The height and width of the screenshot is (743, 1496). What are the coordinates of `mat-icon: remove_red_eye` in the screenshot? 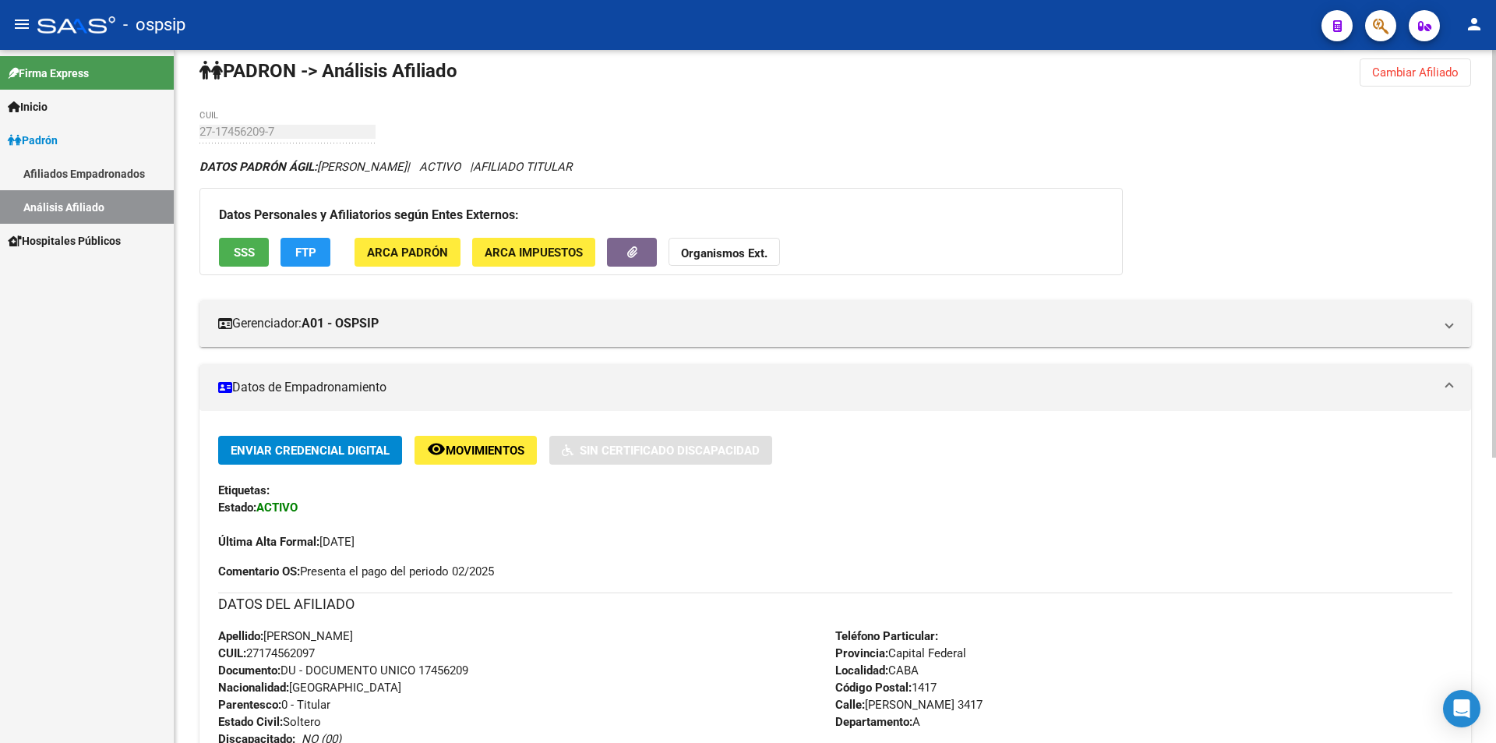 It's located at (436, 449).